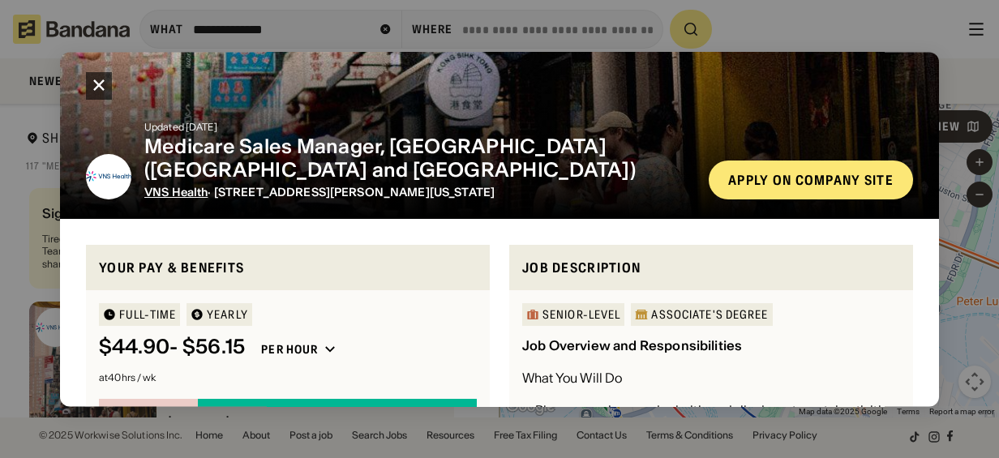 Image resolution: width=999 pixels, height=458 pixels. What do you see at coordinates (288, 379) in the screenshot?
I see `div: at 40 hrs / wk` at bounding box center [288, 379].